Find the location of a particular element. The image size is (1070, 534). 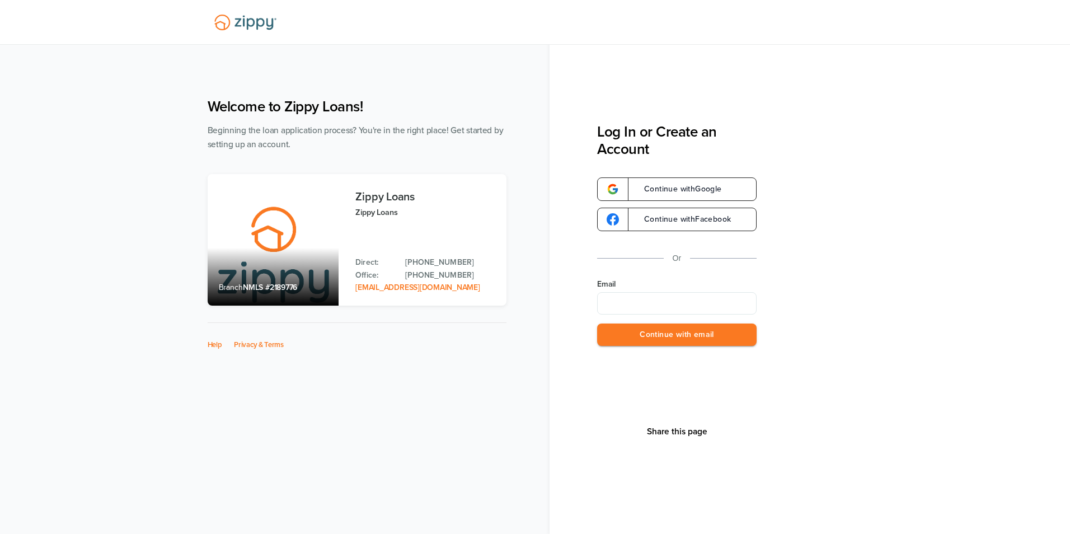

span: Branch is located at coordinates (231, 287).